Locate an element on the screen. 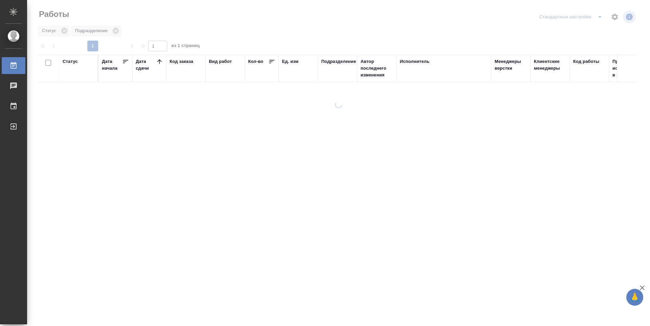 Image resolution: width=650 pixels, height=326 pixels. div: Дата сдачи is located at coordinates (146, 65).